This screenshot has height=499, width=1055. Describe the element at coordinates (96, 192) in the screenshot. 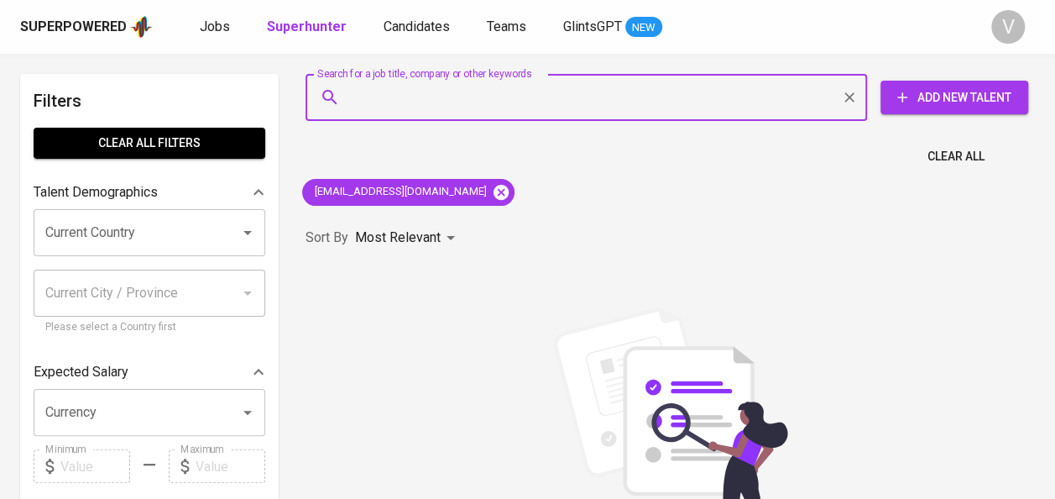

I see `p: Talent Demographics` at that location.